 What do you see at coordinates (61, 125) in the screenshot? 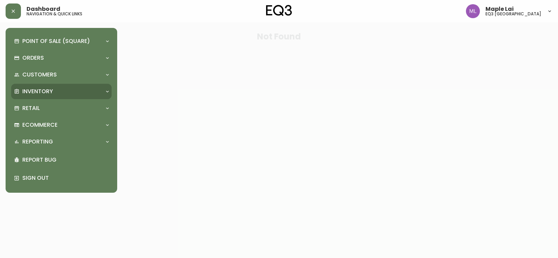
I see `div: Ecommerce` at bounding box center [61, 125].